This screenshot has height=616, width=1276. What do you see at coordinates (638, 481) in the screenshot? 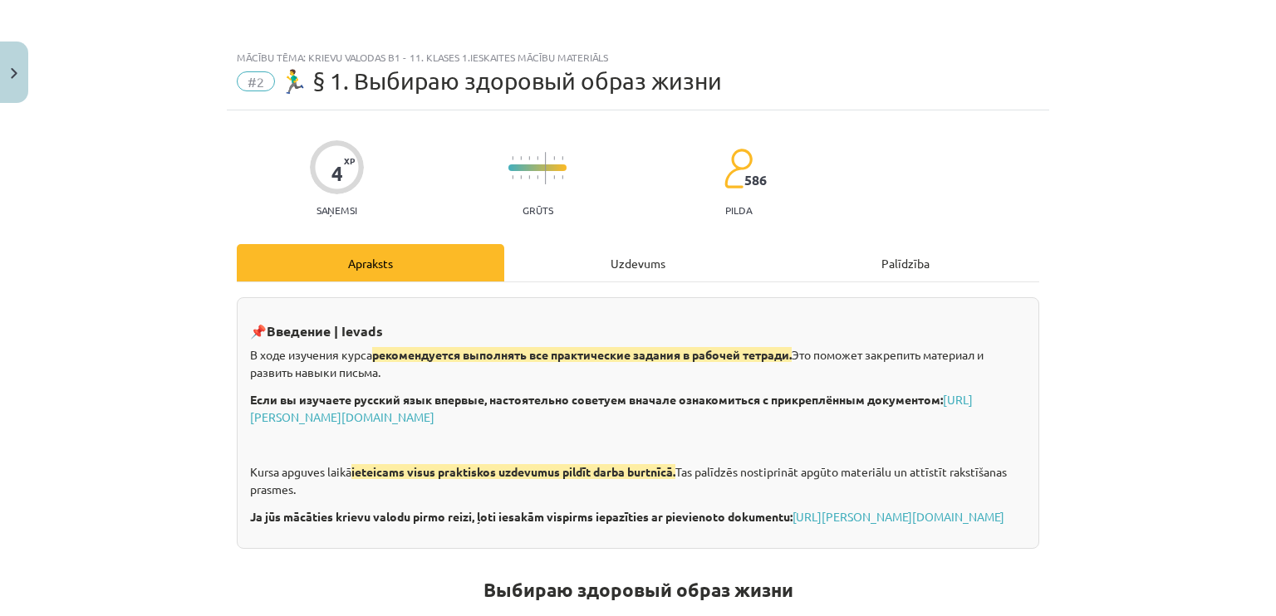
I see `p: Kursa apguves laikā Tas palīdzēs nostiprināt apgūto materiālu un attīstīt rakstīšanas prasmes.` at bounding box center [638, 481].